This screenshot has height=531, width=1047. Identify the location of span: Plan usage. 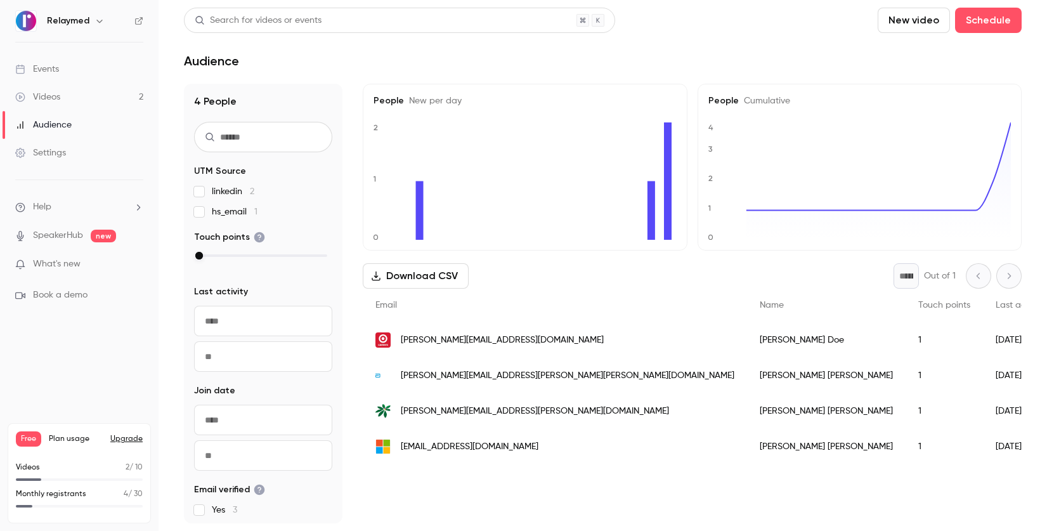
(75, 439).